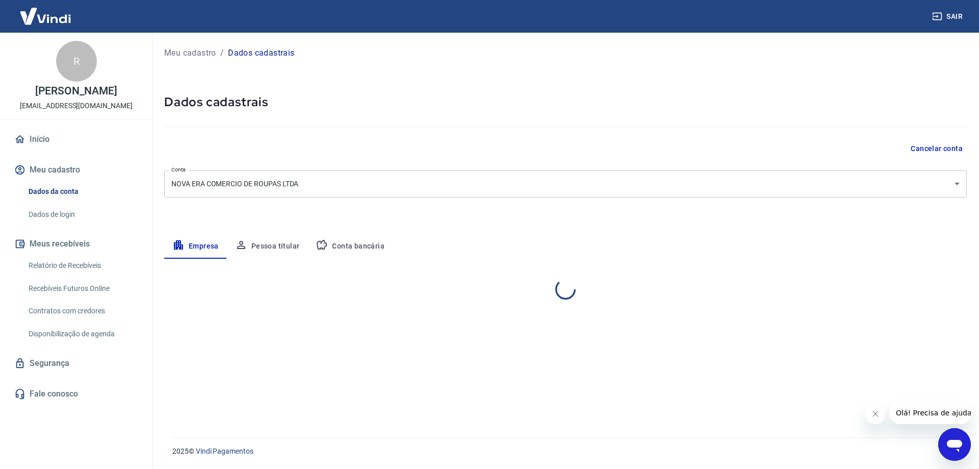  Describe the element at coordinates (82, 334) in the screenshot. I see `a: Disponibilização de agenda` at that location.